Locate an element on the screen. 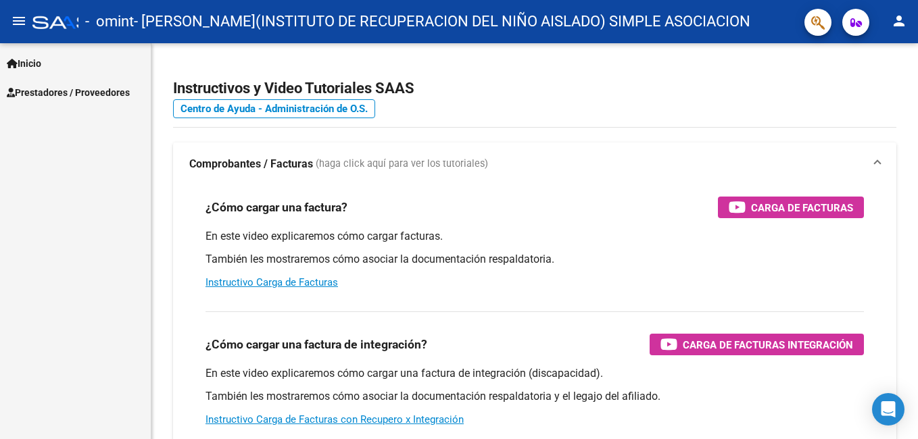 The image size is (918, 439). p: También les mostraremos cómo asociar la documentación respaldatoria. is located at coordinates (535, 260).